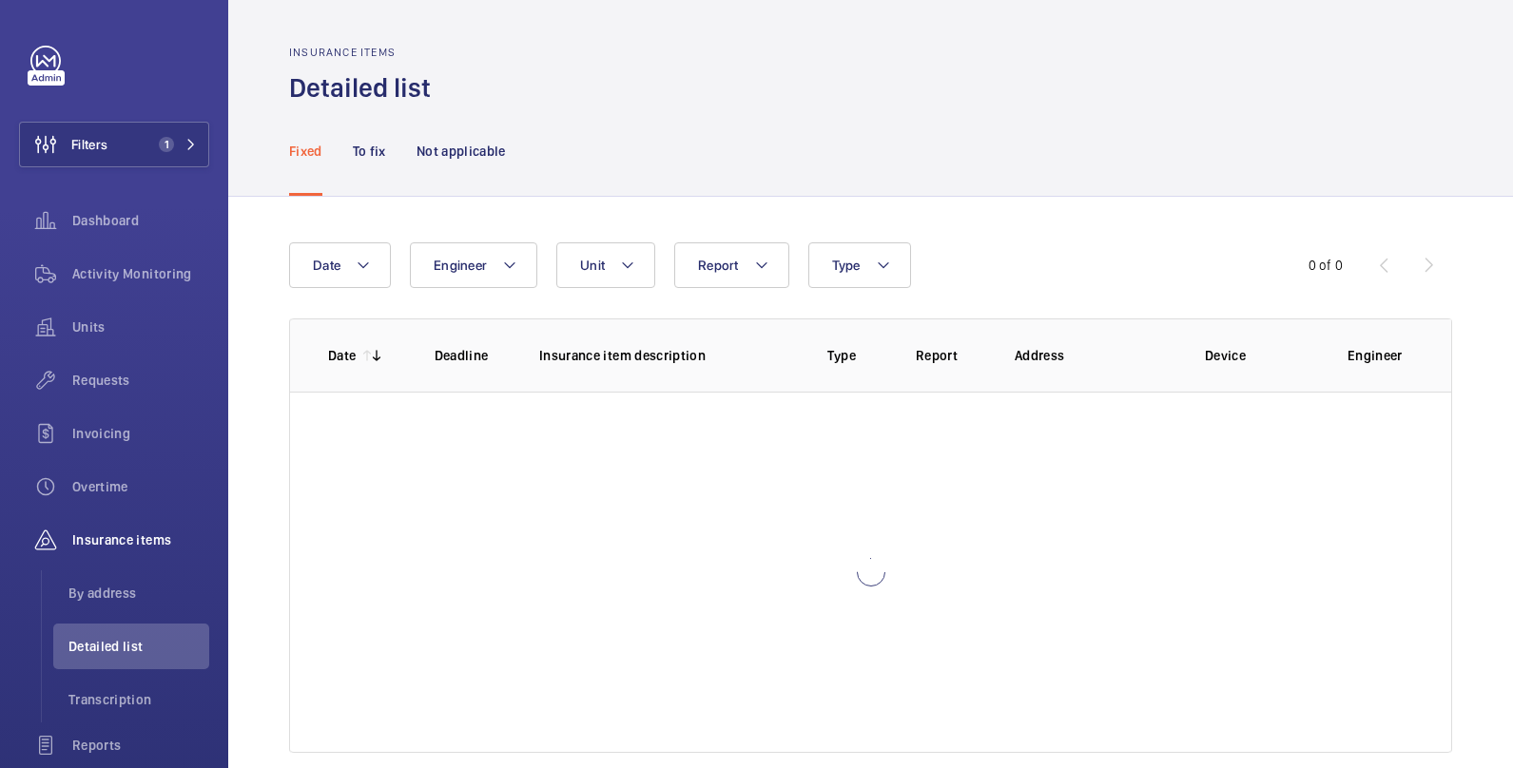  Describe the element at coordinates (1261, 356) in the screenshot. I see `p: Device` at that location.